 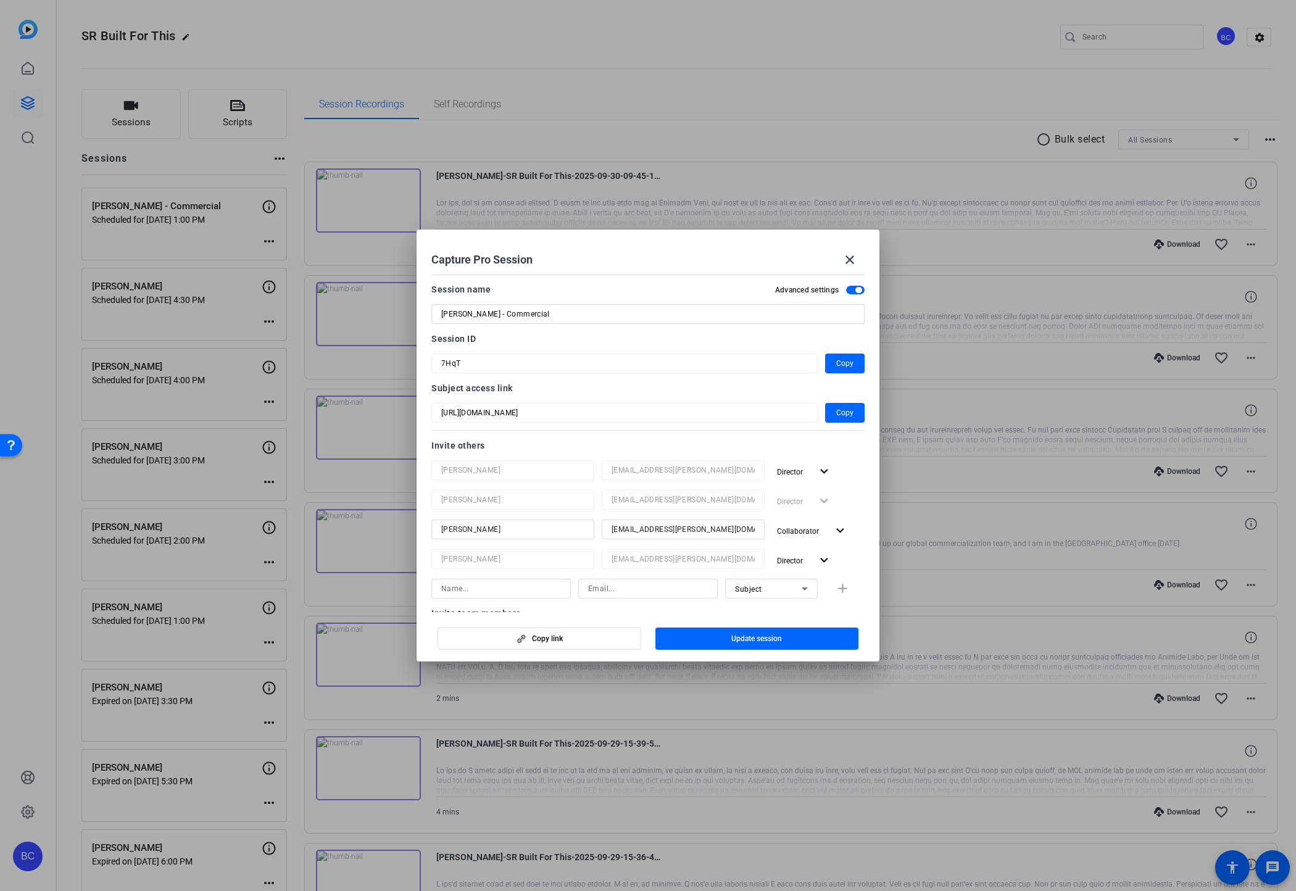 What do you see at coordinates (850, 260) in the screenshot?
I see `mat-icon: close` at bounding box center [850, 260].